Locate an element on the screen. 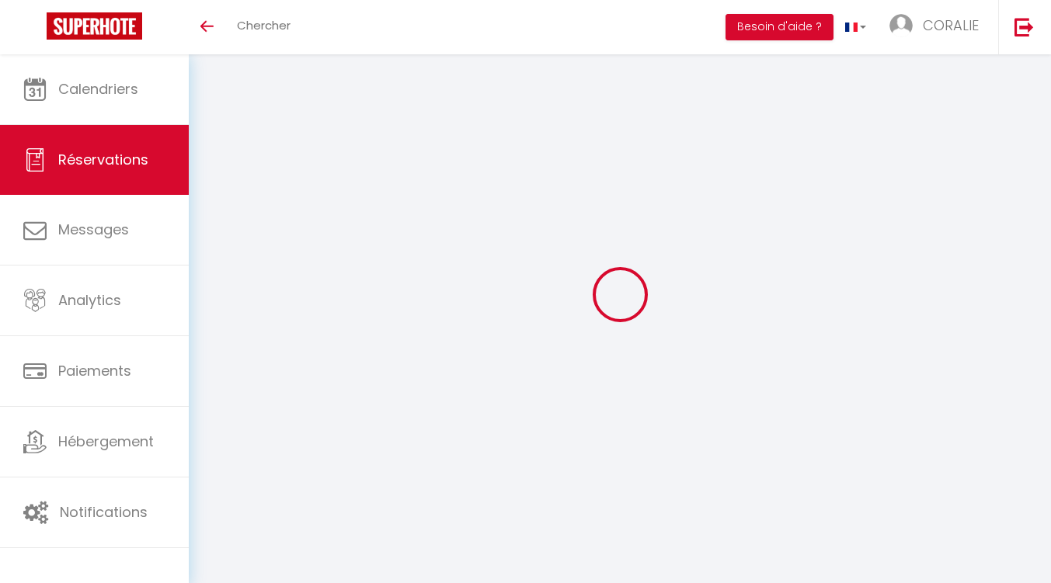  span: Calendriers is located at coordinates (98, 89).